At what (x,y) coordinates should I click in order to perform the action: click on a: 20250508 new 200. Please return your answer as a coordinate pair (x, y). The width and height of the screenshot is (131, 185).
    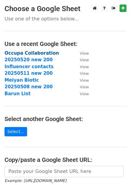
    Looking at the image, I should click on (29, 87).